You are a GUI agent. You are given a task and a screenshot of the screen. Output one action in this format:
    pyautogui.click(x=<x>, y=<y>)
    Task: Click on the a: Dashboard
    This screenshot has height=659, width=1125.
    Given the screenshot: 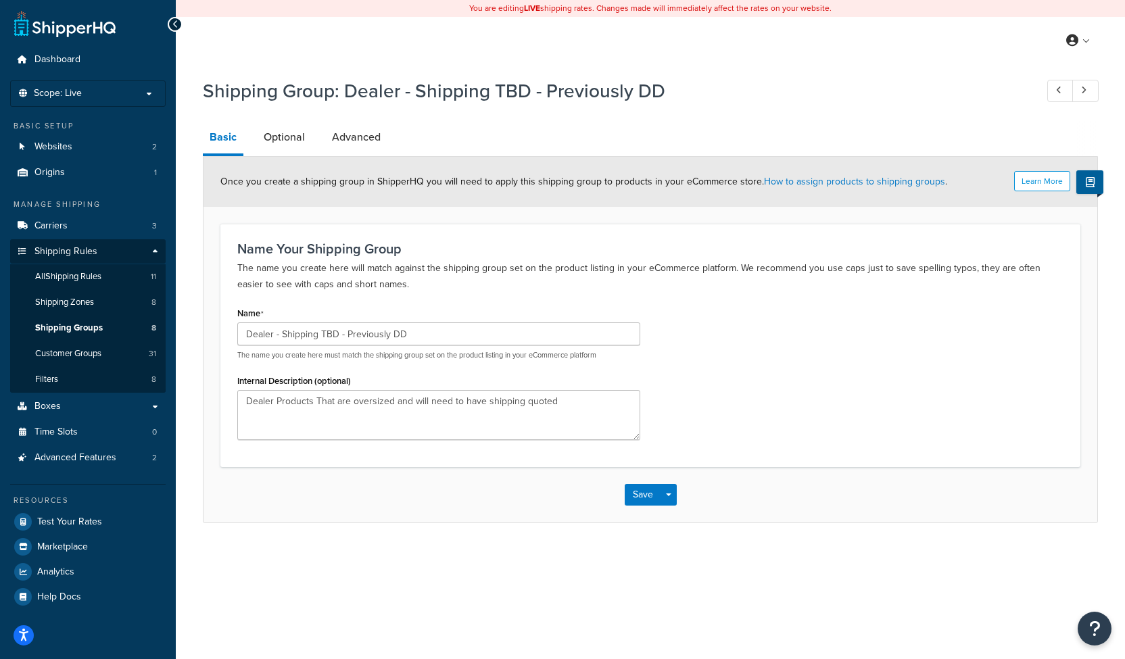 What is the action you would take?
    pyautogui.click(x=88, y=59)
    